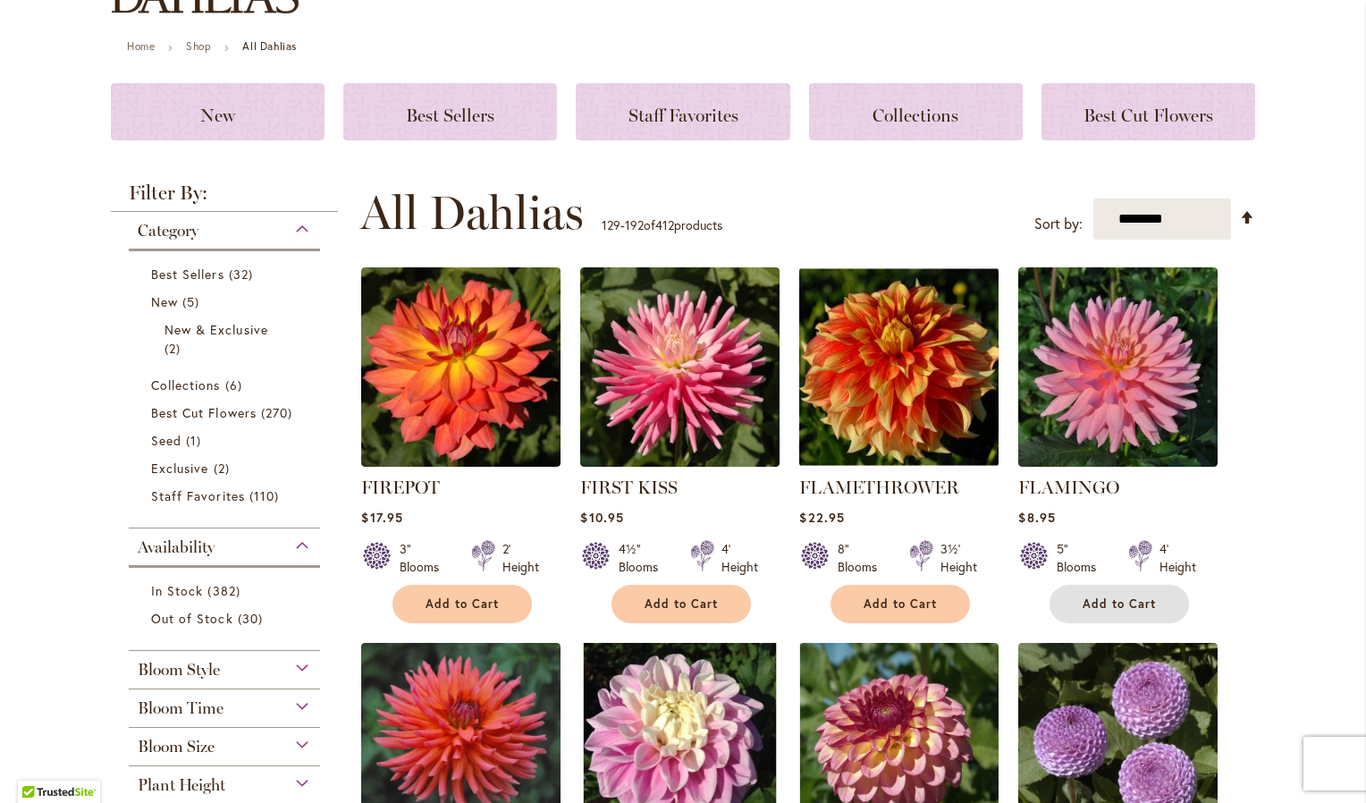  What do you see at coordinates (196, 440) in the screenshot?
I see `span: 1` at bounding box center [196, 440].